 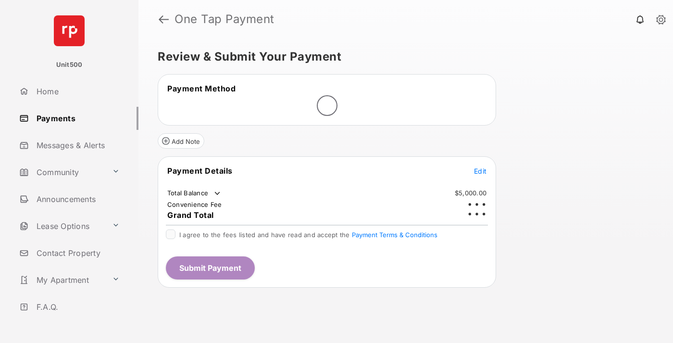 I want to click on p: Unit500, so click(x=69, y=65).